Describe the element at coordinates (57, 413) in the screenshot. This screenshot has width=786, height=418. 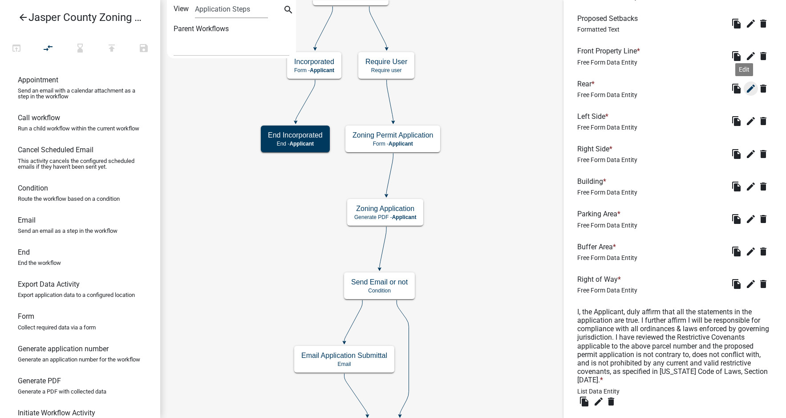
I see `h6: Initiate Workflow Activity` at that location.